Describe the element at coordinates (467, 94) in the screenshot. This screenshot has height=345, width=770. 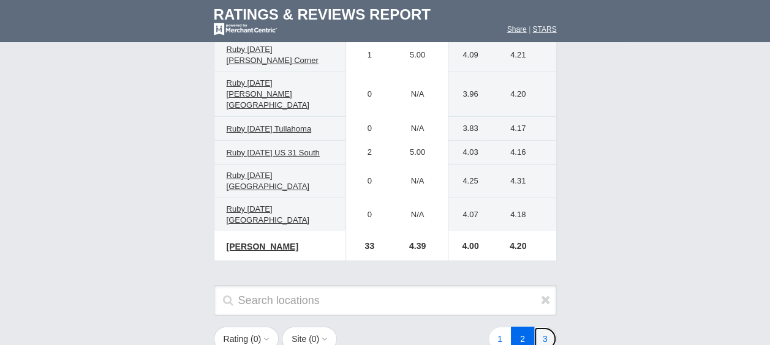
I see `td: 3.96` at that location.